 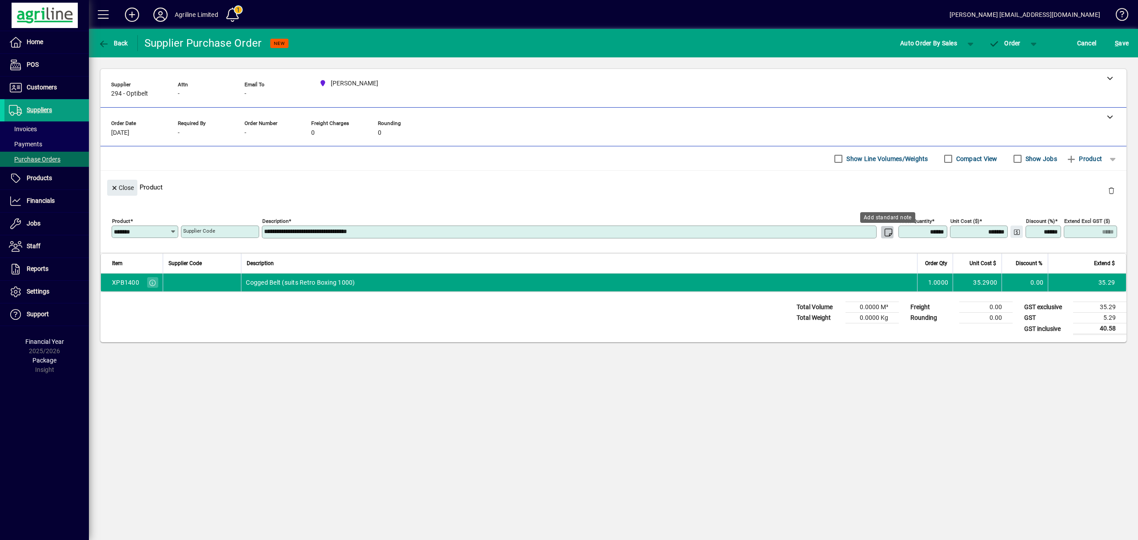 I want to click on label: Show Line Volumes/Weights, so click(x=886, y=159).